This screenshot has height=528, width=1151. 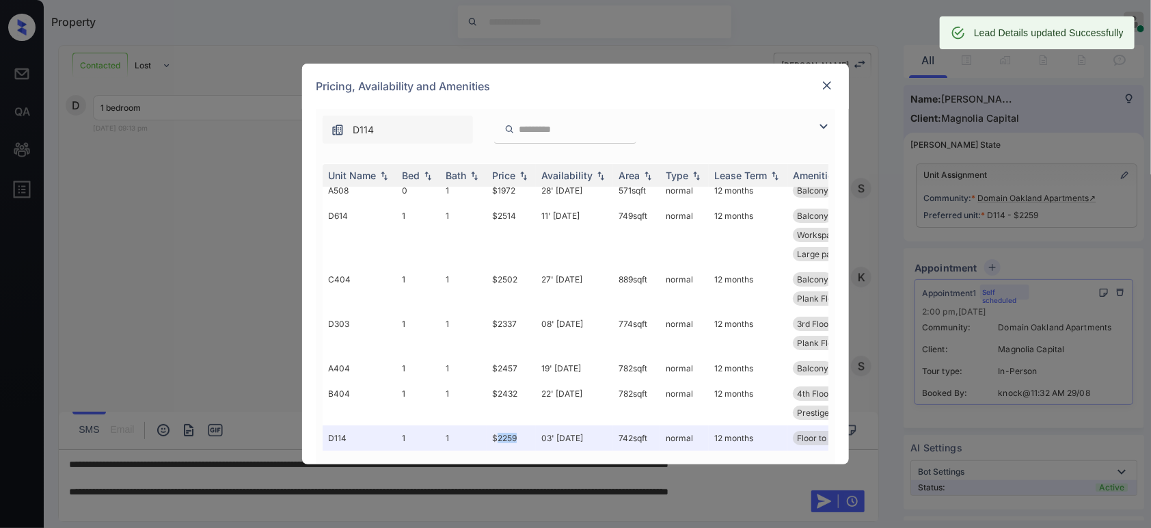 What do you see at coordinates (360, 190) in the screenshot?
I see `td: A508` at bounding box center [360, 190].